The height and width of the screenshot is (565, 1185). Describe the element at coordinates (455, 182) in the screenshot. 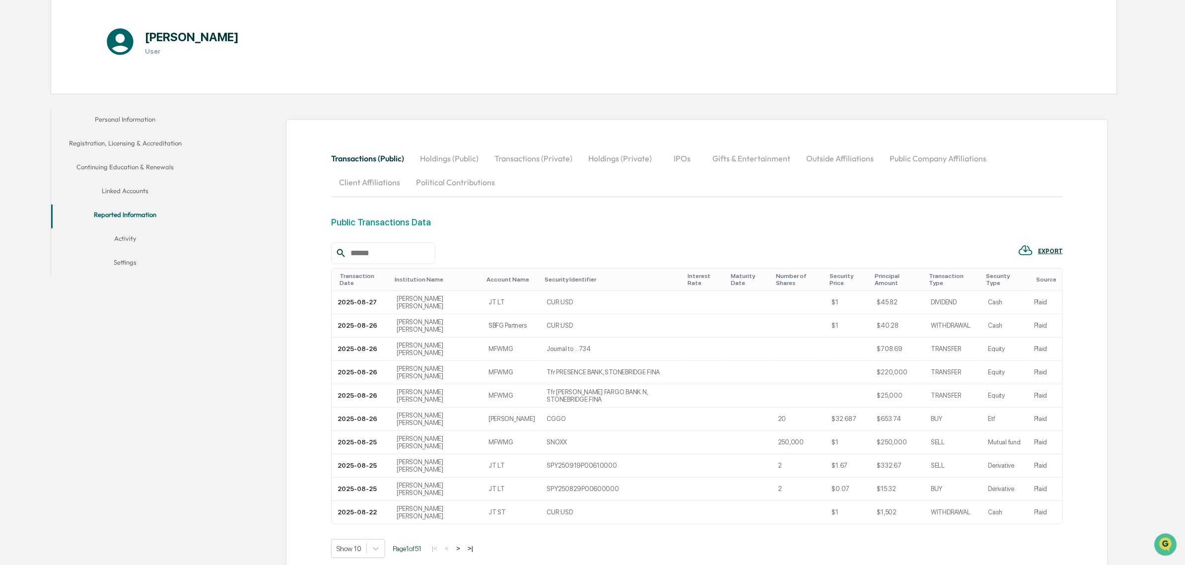

I see `button: Political Contributions` at that location.